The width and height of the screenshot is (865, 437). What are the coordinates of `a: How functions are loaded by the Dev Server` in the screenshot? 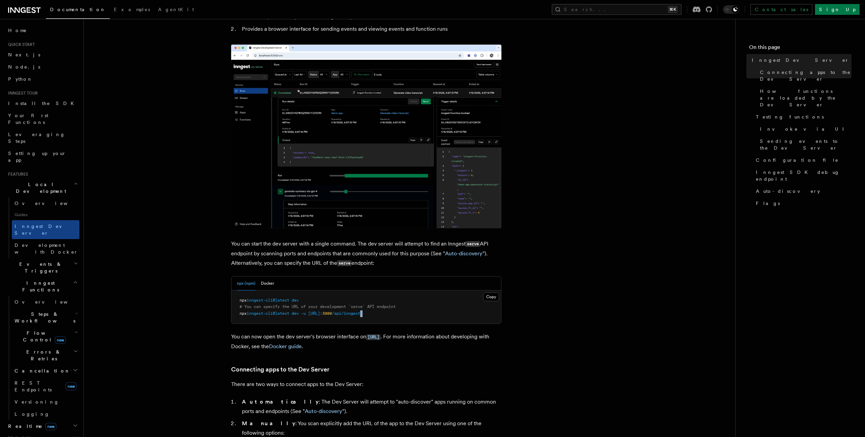 It's located at (804, 98).